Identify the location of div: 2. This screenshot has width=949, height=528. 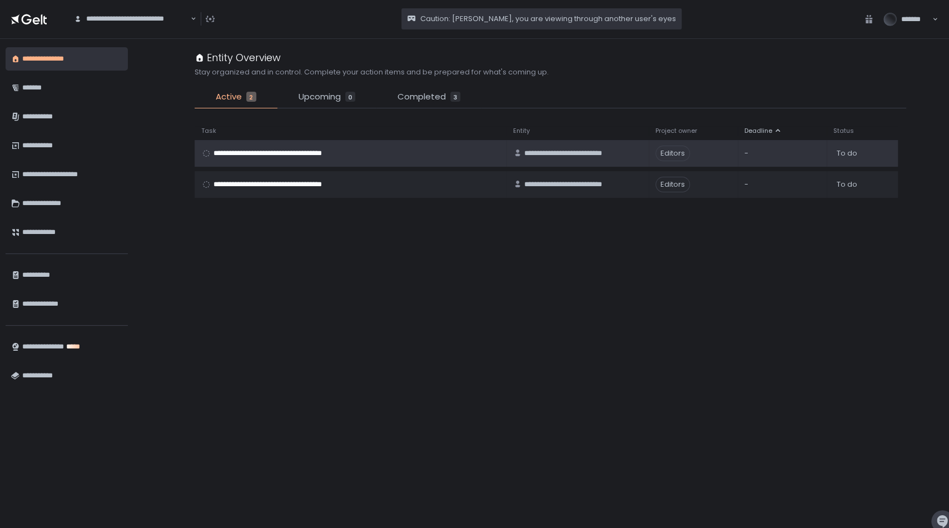
(251, 97).